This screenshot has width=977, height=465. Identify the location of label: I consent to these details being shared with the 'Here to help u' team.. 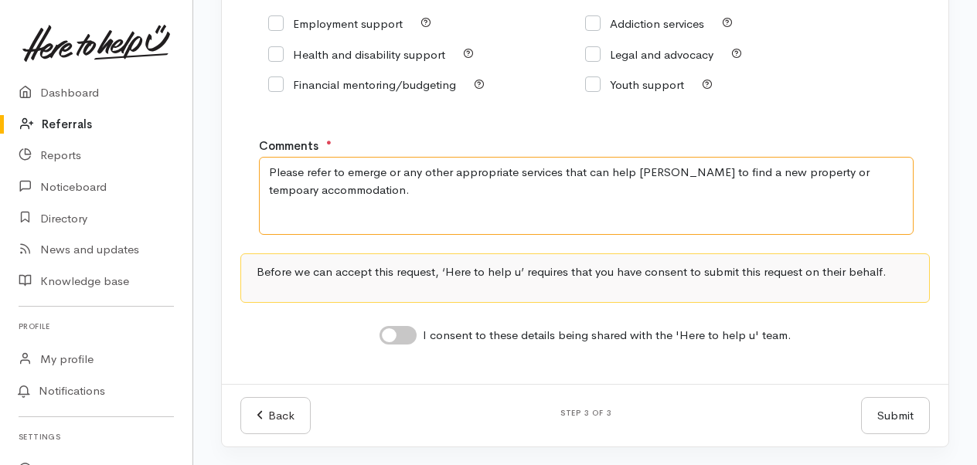
(607, 336).